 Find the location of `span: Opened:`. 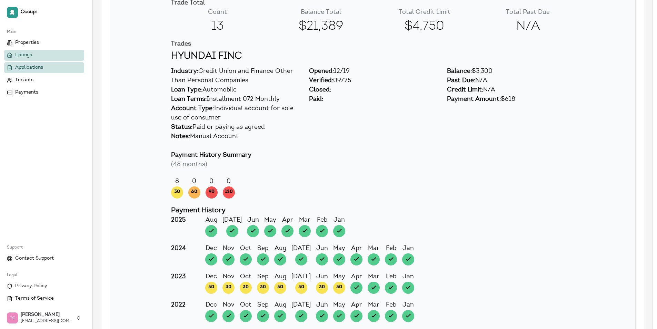

span: Opened: is located at coordinates (321, 71).